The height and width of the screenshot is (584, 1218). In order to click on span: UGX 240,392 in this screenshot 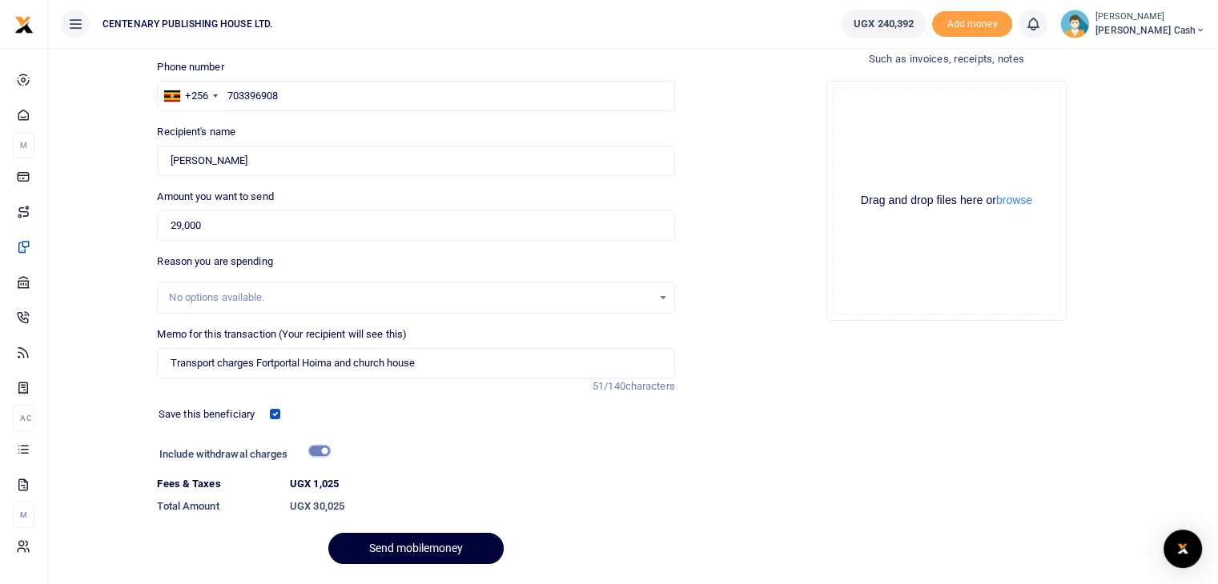, I will do `click(883, 24)`.